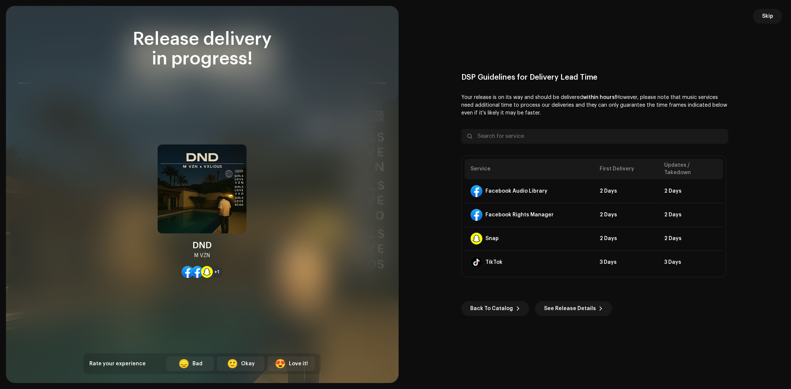 The height and width of the screenshot is (389, 791). I want to click on th: Updates / Takedown, so click(691, 169).